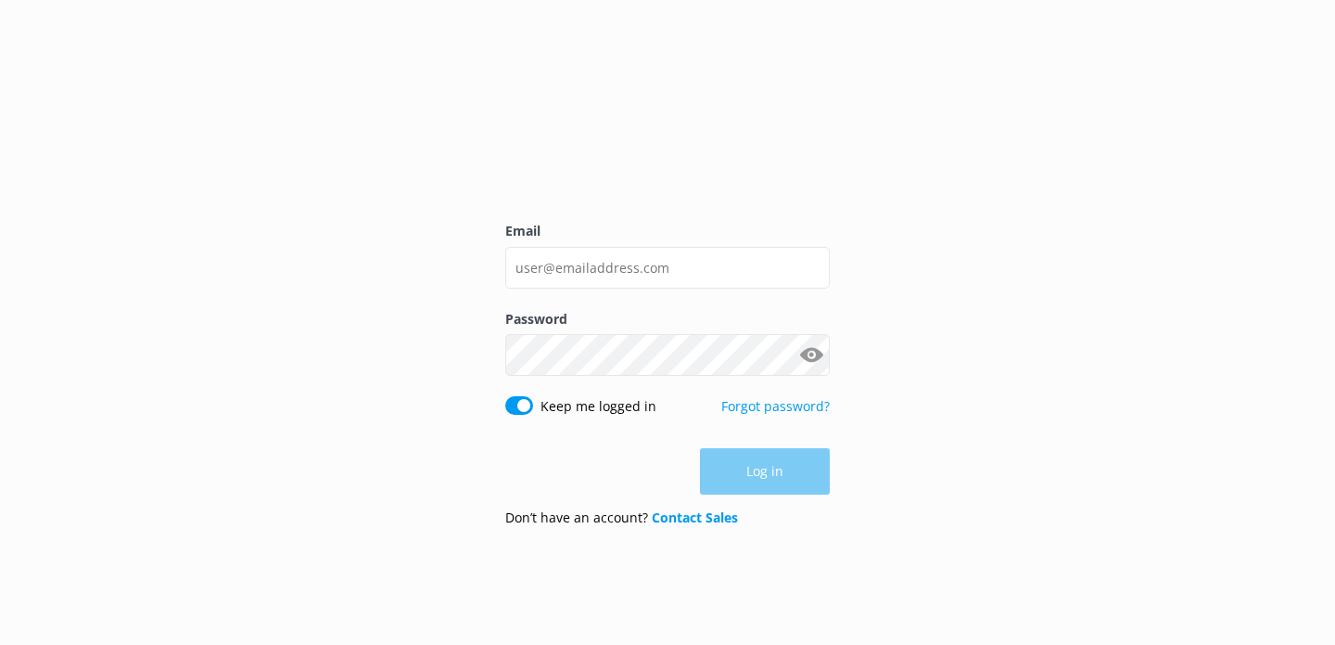 This screenshot has height=645, width=1335. What do you see at coordinates (775, 405) in the screenshot?
I see `a: Forgot password?` at bounding box center [775, 405].